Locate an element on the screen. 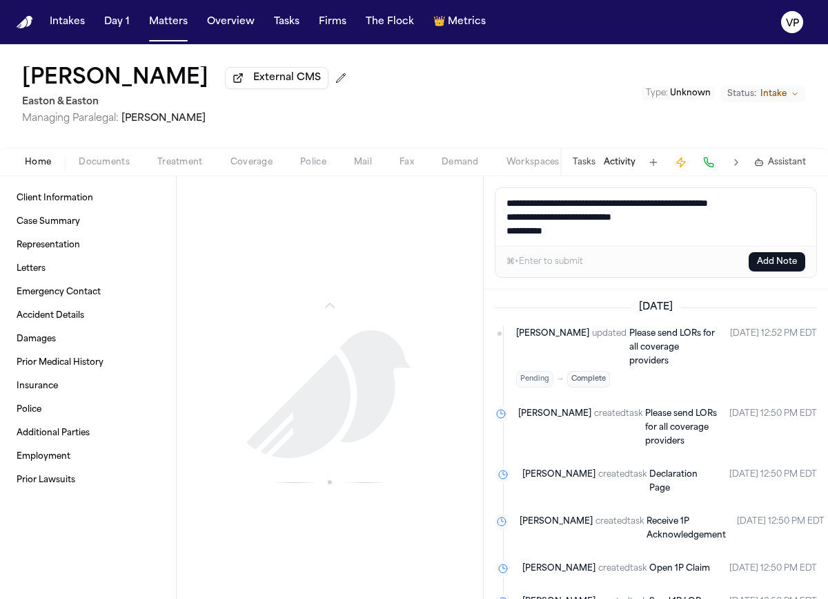  a: Home is located at coordinates (25, 22).